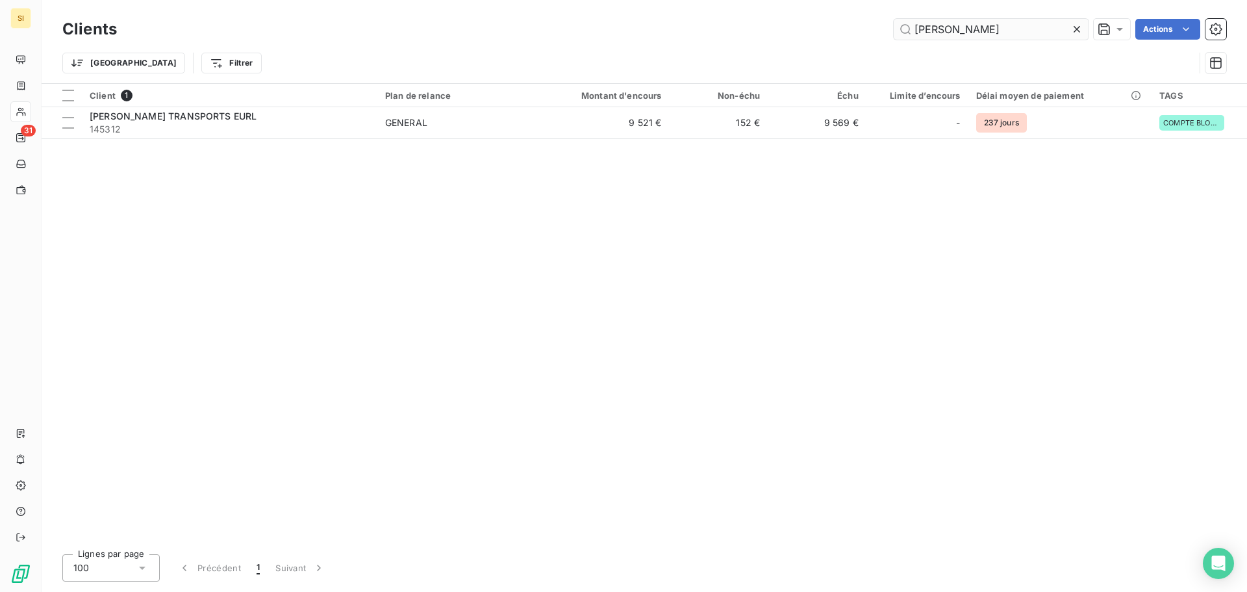 The height and width of the screenshot is (592, 1247). Describe the element at coordinates (991, 29) in the screenshot. I see `input: Rechercher` at that location.